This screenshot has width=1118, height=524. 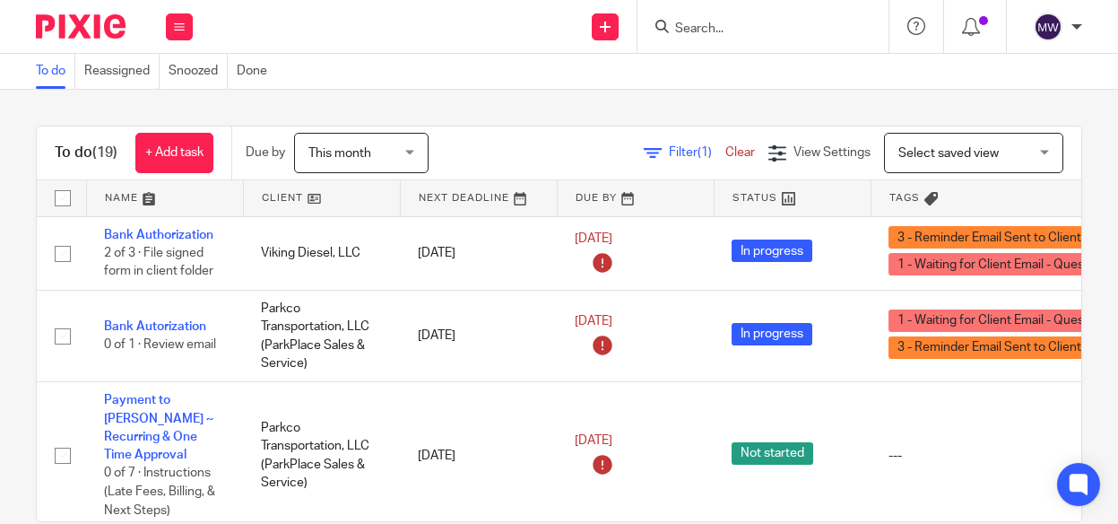 I want to click on span: (1), so click(x=705, y=152).